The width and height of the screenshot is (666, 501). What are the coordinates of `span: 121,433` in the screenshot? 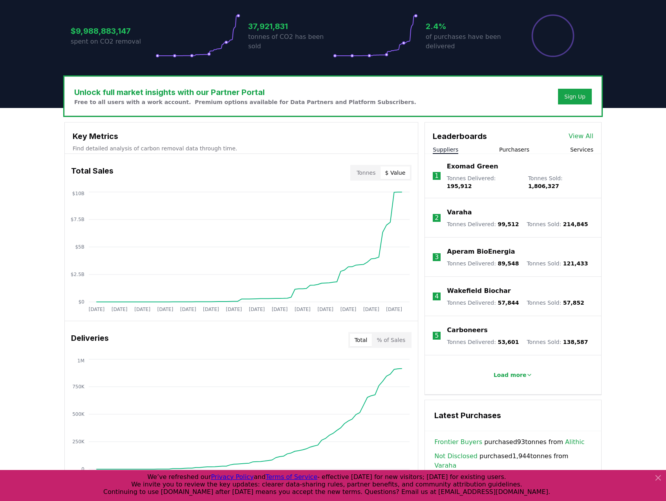 It's located at (576, 264).